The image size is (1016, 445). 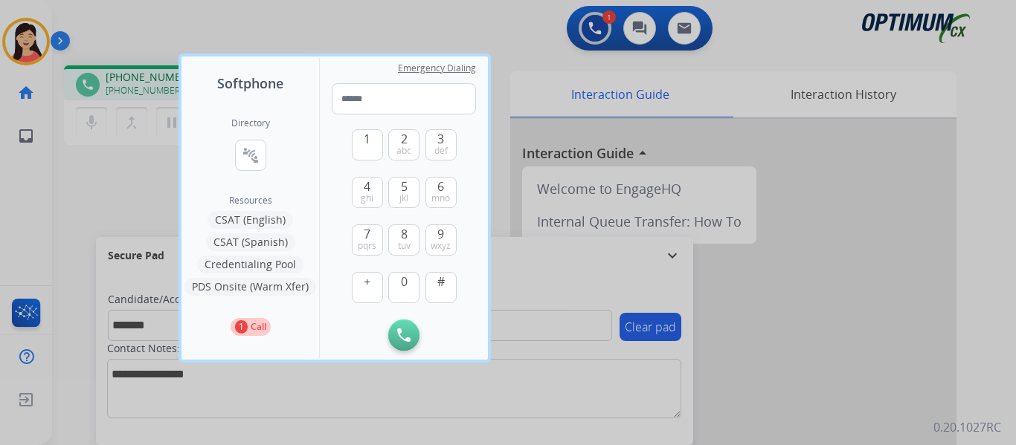 What do you see at coordinates (258, 327) in the screenshot?
I see `p: Call` at bounding box center [258, 327].